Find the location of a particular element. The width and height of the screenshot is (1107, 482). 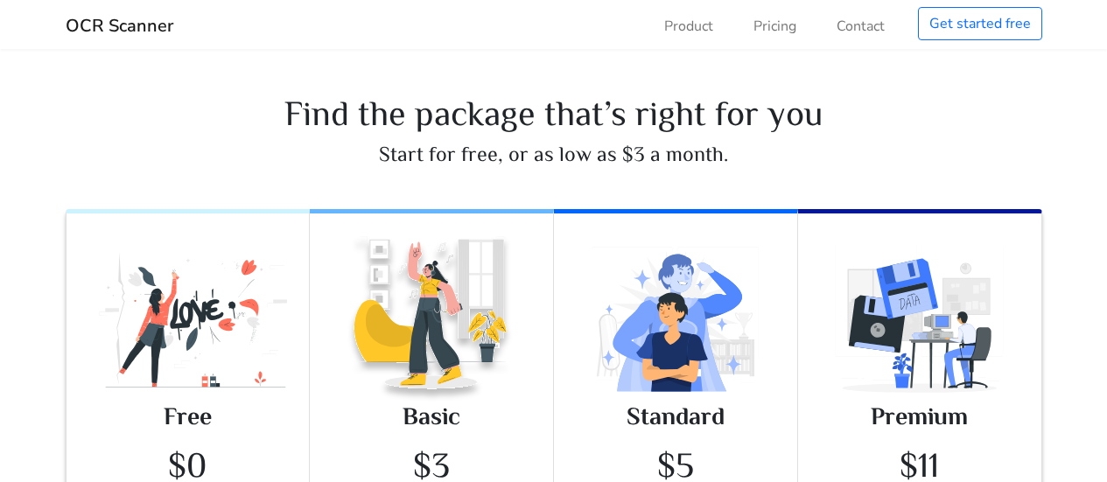

img: basic.svg is located at coordinates (431, 318).